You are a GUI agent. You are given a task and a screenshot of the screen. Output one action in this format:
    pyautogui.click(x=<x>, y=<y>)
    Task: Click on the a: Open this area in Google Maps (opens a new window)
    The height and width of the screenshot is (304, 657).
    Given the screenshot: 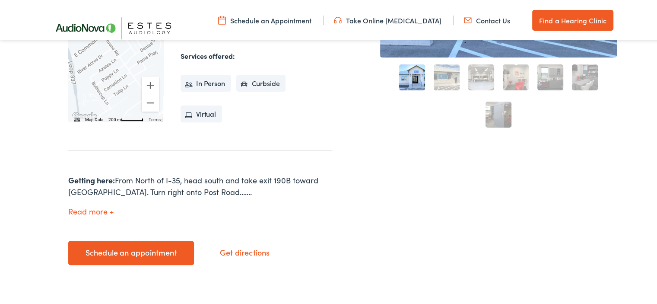 What is the action you would take?
    pyautogui.click(x=85, y=115)
    